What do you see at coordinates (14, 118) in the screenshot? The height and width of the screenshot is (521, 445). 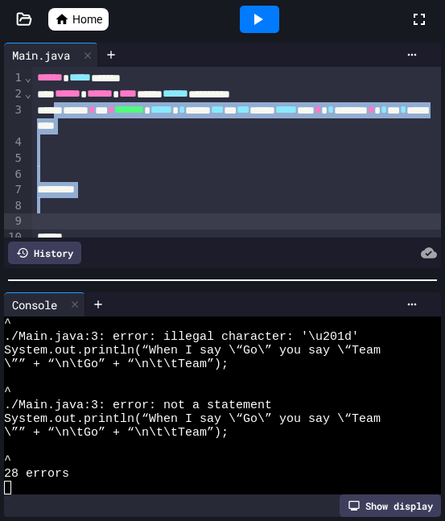 I see `div: 3` at bounding box center [14, 118].